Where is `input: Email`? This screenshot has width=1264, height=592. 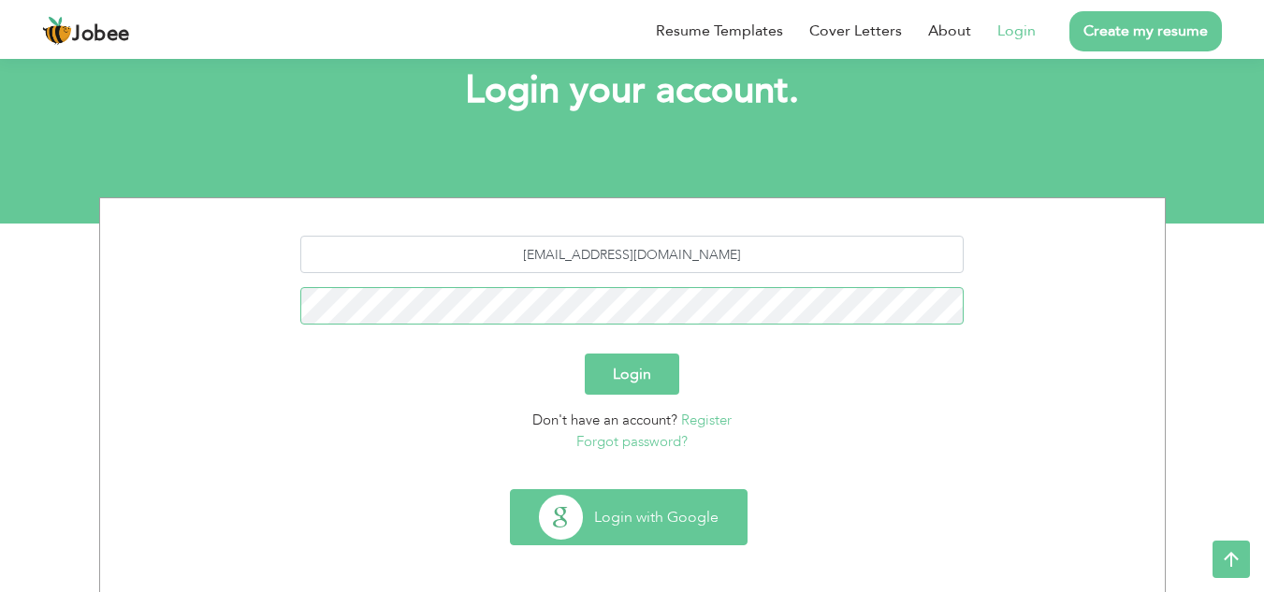
input: Email is located at coordinates (632, 255).